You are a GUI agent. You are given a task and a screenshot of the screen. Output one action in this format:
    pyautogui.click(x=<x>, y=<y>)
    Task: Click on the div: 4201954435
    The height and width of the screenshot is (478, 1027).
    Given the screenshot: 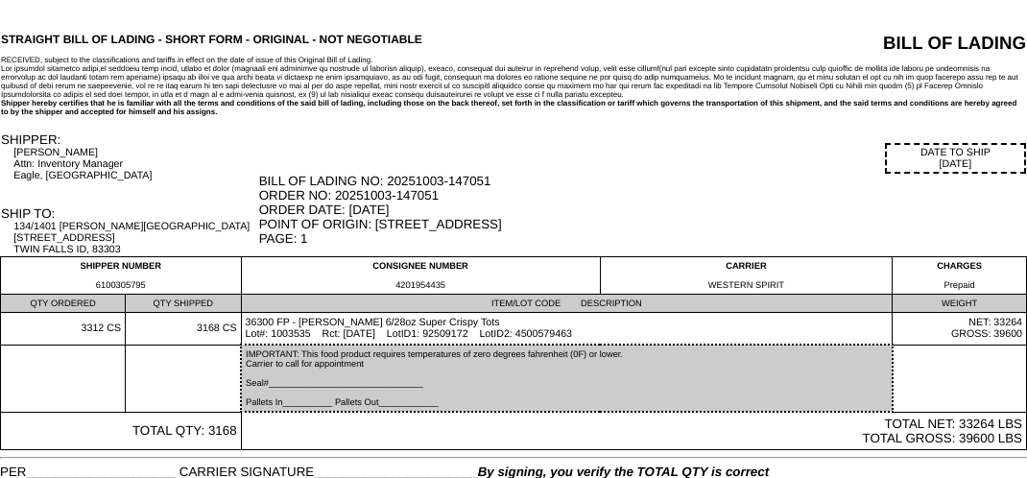 What is the action you would take?
    pyautogui.click(x=421, y=285)
    